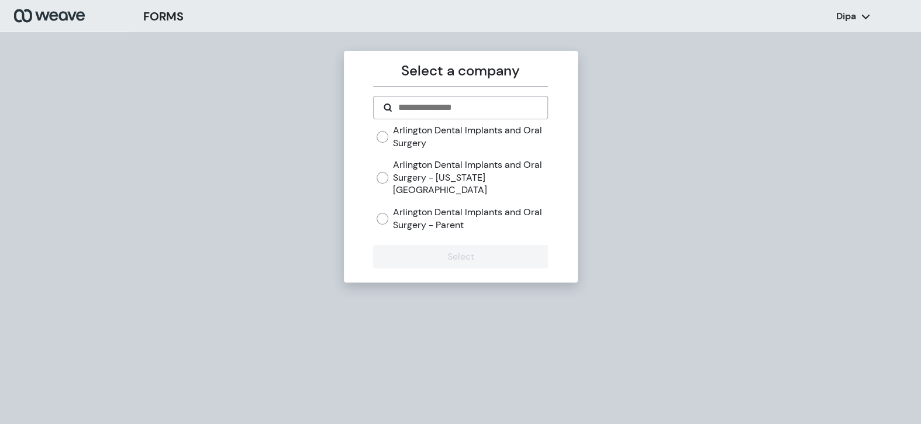 The width and height of the screenshot is (921, 424). I want to click on h3: FORMS, so click(163, 16).